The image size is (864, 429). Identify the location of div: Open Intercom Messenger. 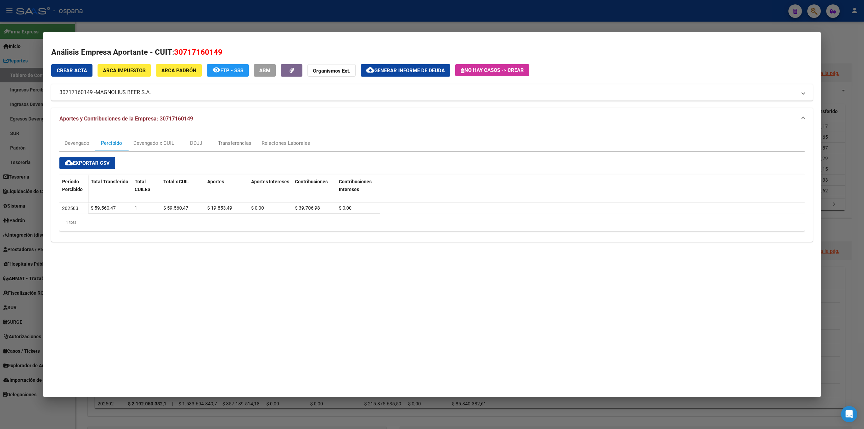
(849, 414).